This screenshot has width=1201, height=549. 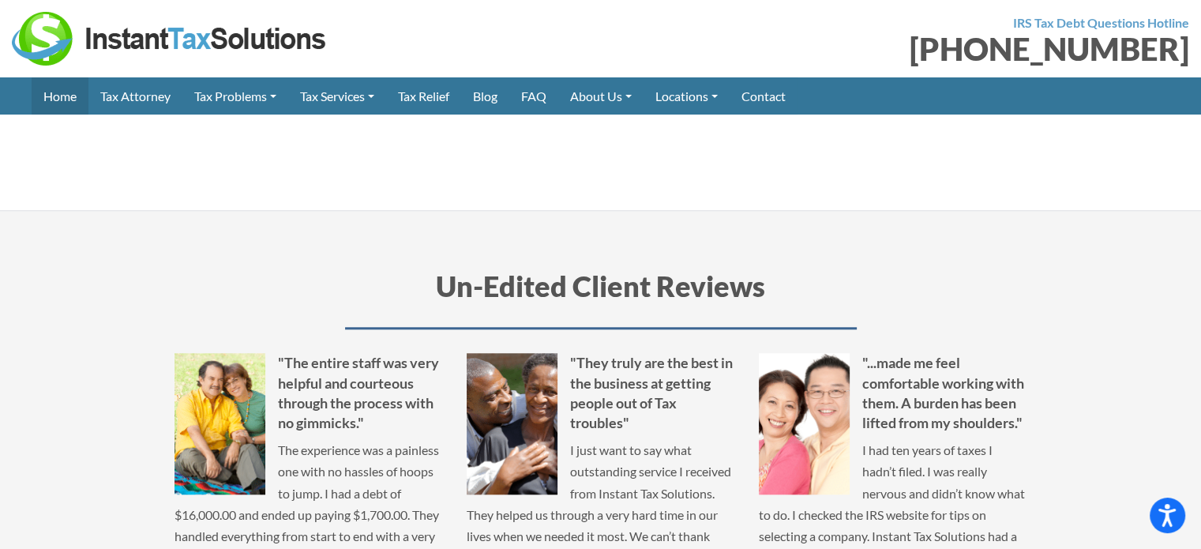 I want to click on strong: IRS Tax Debt Questions Hotline, so click(x=1101, y=22).